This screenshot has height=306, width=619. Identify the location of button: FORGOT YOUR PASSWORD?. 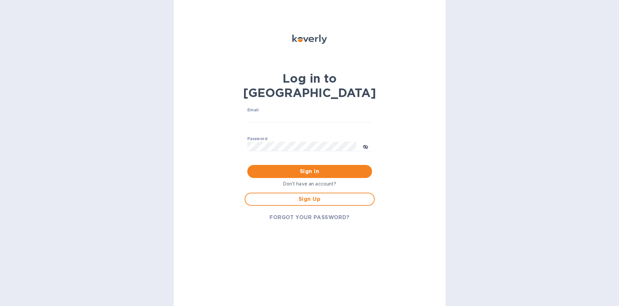
(309, 218).